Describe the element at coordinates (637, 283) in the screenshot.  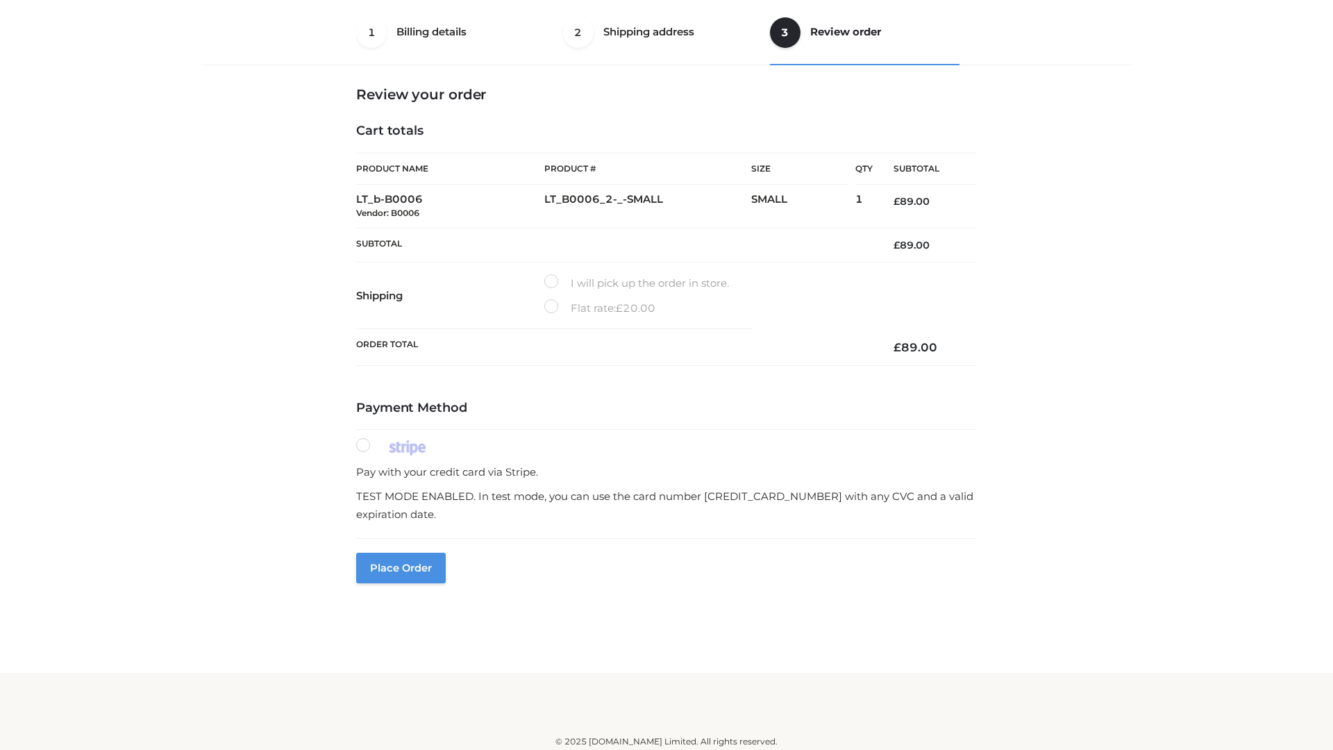
I see `label: I will pick up the order in store.` at that location.